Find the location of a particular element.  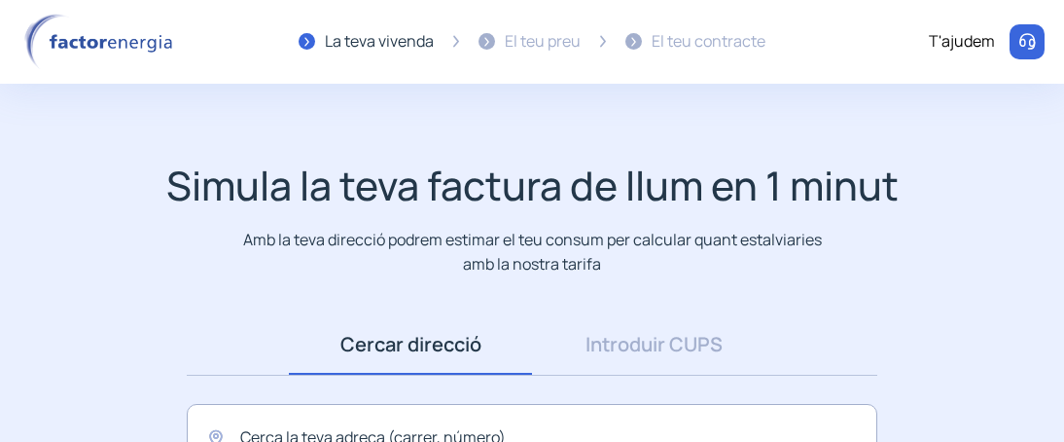

a: Introduir CUPS is located at coordinates (654, 344).